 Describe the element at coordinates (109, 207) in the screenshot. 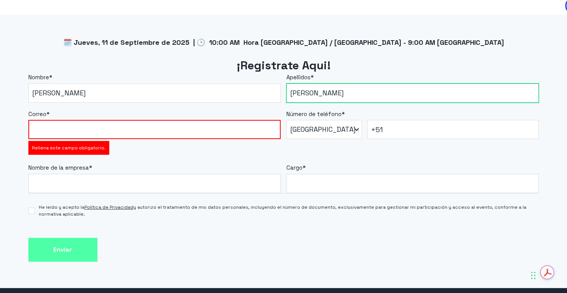

I see `a: Política de Privacidad` at that location.